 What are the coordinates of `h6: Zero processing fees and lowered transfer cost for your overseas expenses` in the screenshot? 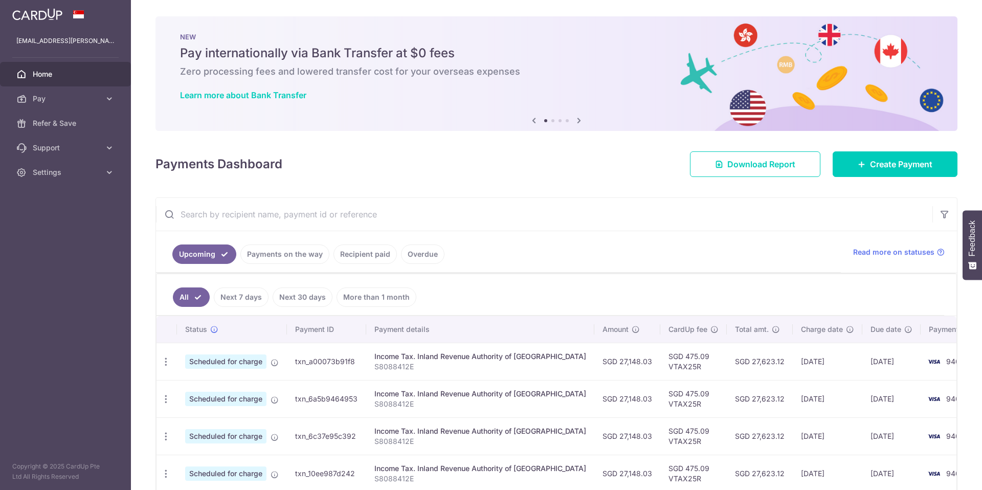 It's located at (557, 72).